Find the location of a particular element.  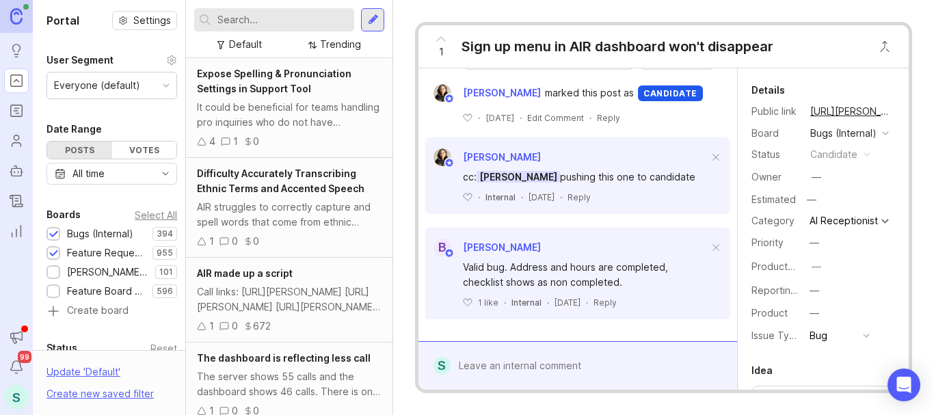

span: marked this post as is located at coordinates (589, 93).